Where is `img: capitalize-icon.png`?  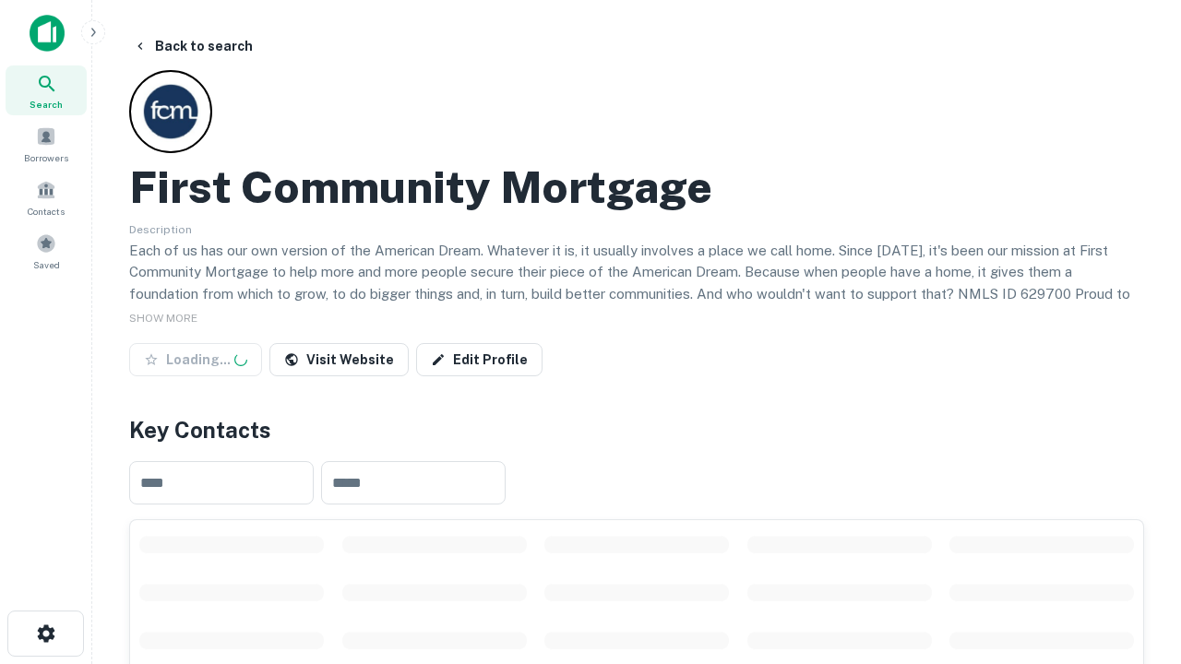
img: capitalize-icon.png is located at coordinates (47, 33).